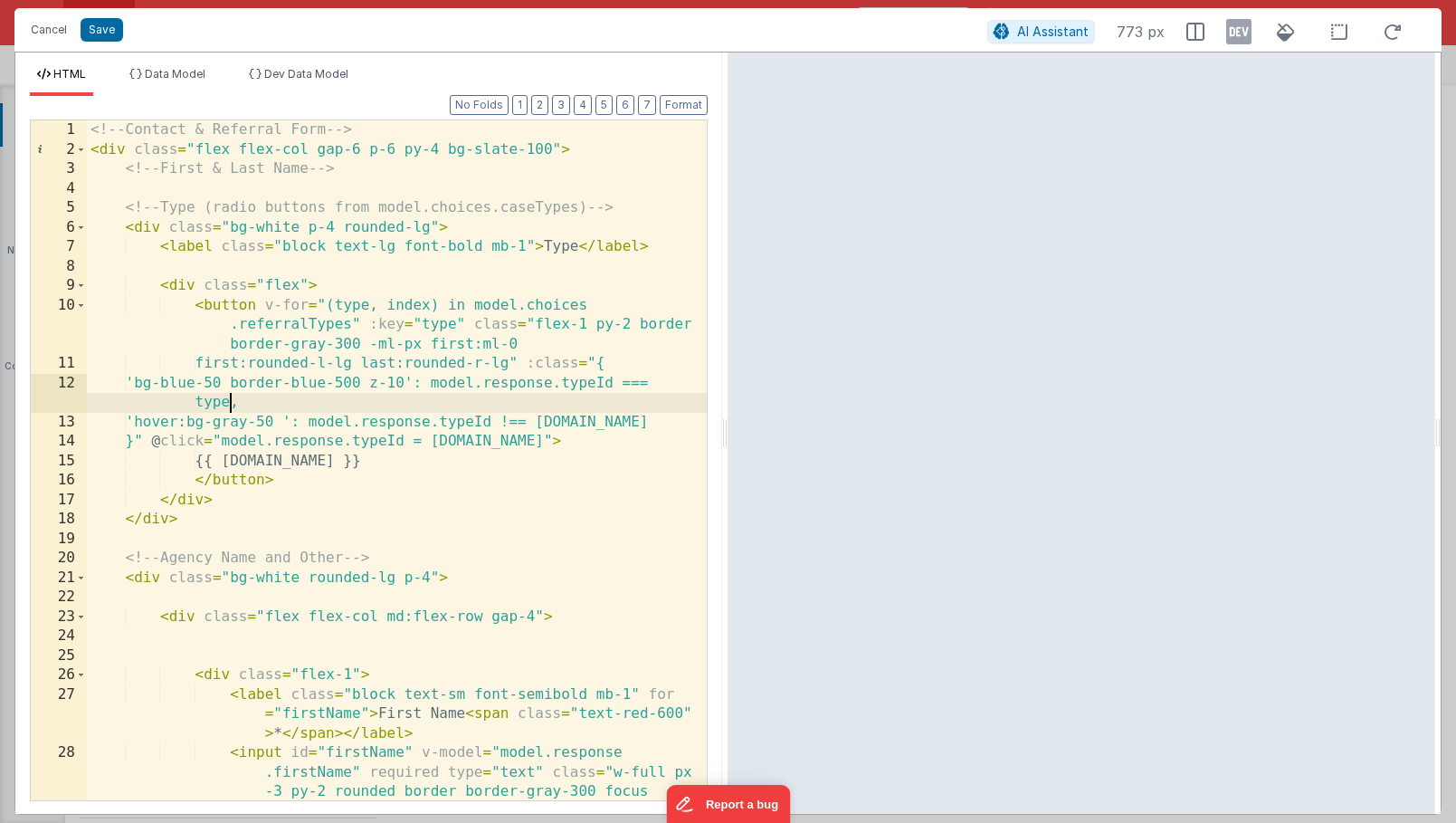 The image size is (1456, 823). What do you see at coordinates (58, 539) in the screenshot?
I see `div: 19` at bounding box center [58, 539].